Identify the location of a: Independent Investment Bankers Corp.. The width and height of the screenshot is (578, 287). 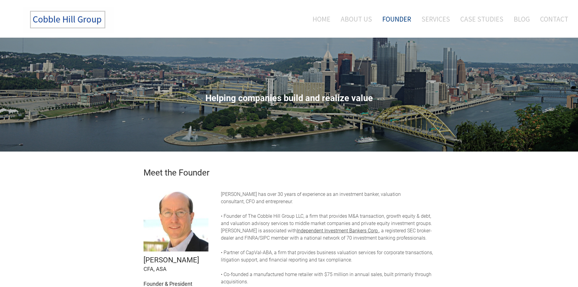
(338, 230).